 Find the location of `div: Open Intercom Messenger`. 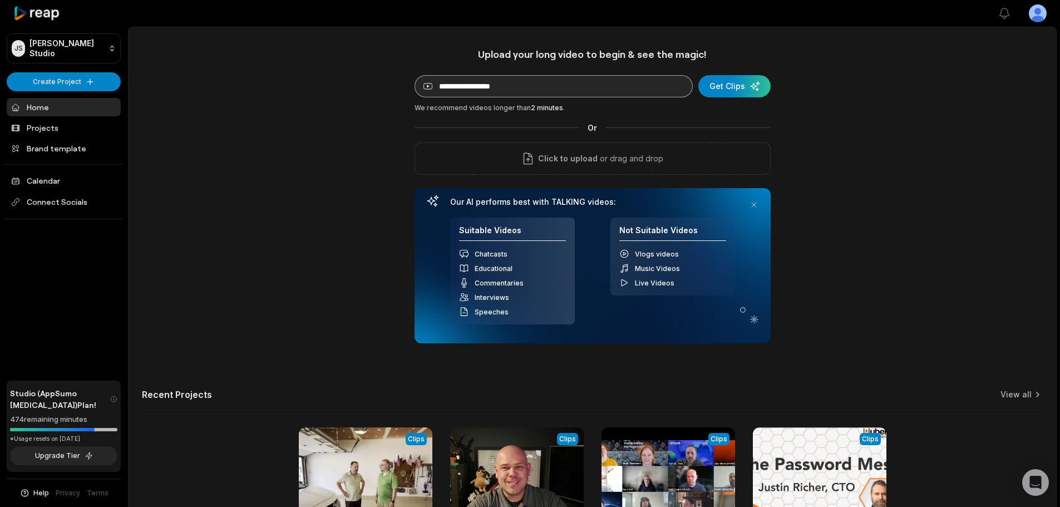

div: Open Intercom Messenger is located at coordinates (1035, 482).